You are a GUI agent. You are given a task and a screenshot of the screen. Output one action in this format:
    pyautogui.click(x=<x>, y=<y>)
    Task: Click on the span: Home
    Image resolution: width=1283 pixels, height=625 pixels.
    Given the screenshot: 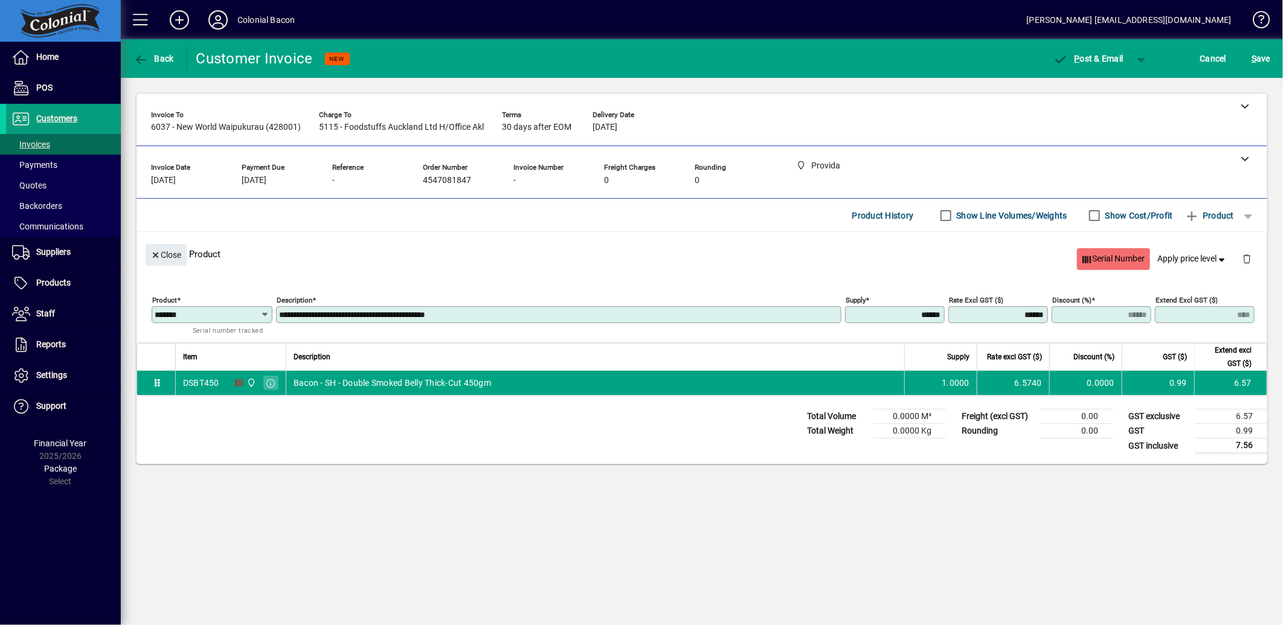 What is the action you would take?
    pyautogui.click(x=47, y=57)
    